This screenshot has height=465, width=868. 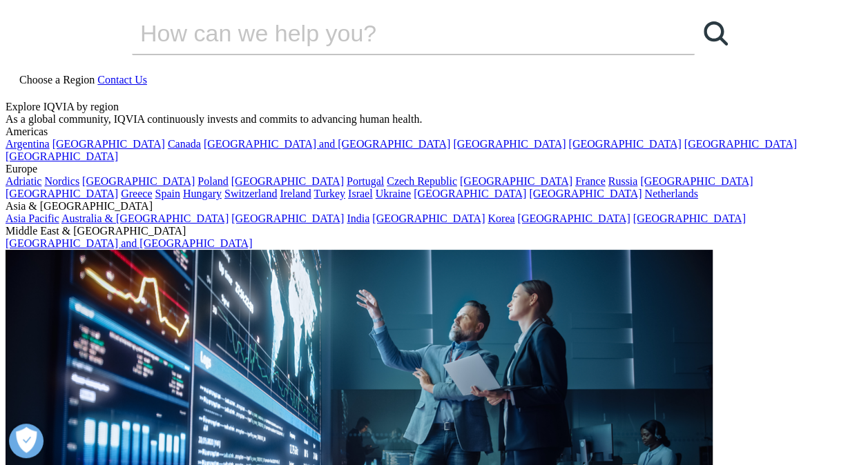 What do you see at coordinates (590, 181) in the screenshot?
I see `a: France` at bounding box center [590, 181].